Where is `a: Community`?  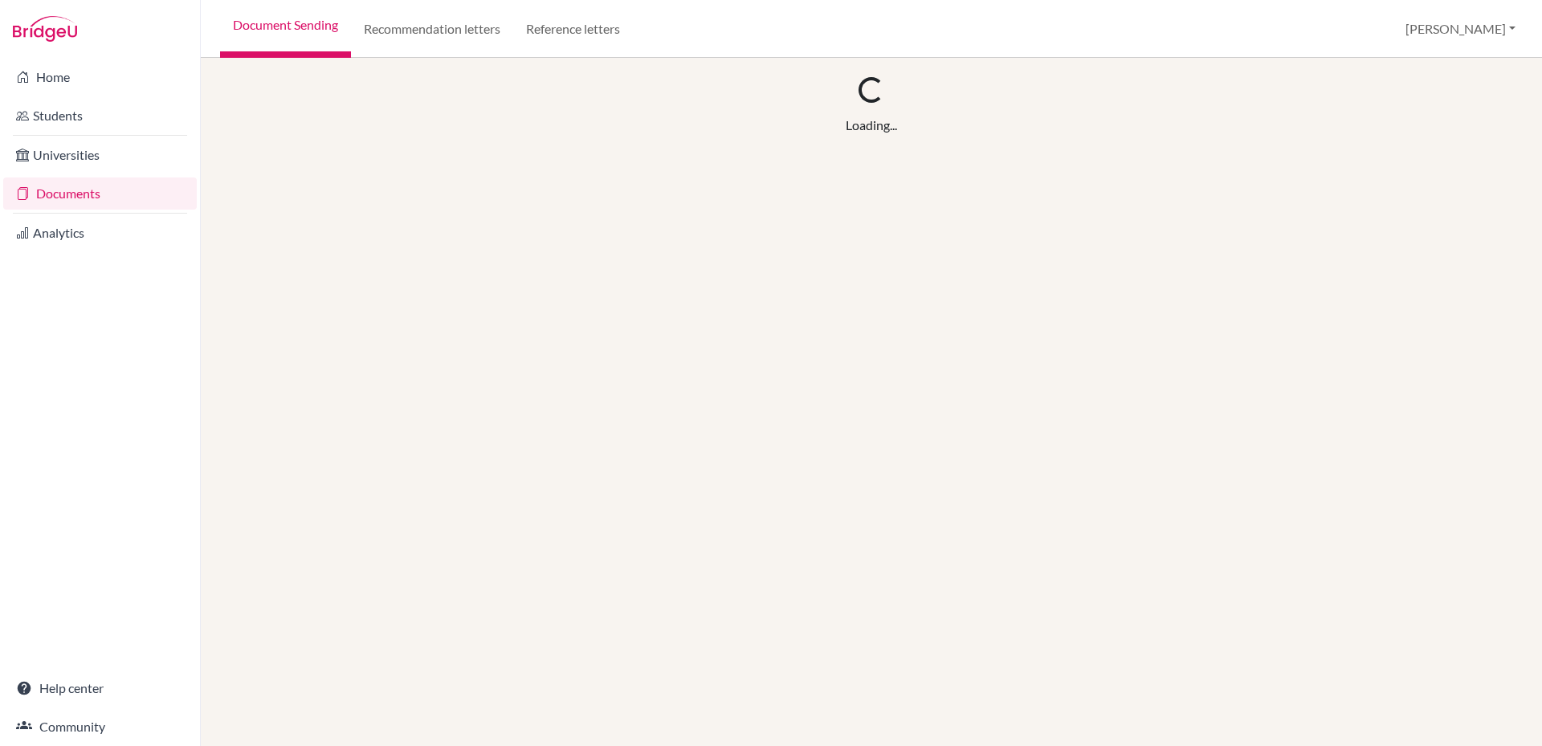
a: Community is located at coordinates (100, 727).